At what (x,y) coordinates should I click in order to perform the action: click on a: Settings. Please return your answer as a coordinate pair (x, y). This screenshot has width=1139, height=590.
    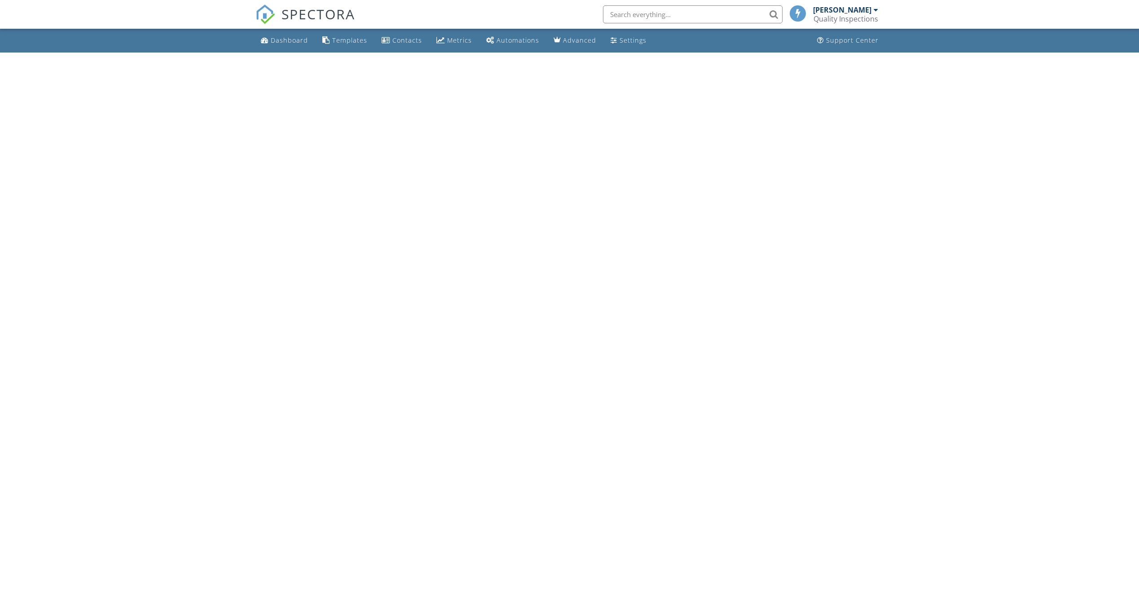
    Looking at the image, I should click on (628, 40).